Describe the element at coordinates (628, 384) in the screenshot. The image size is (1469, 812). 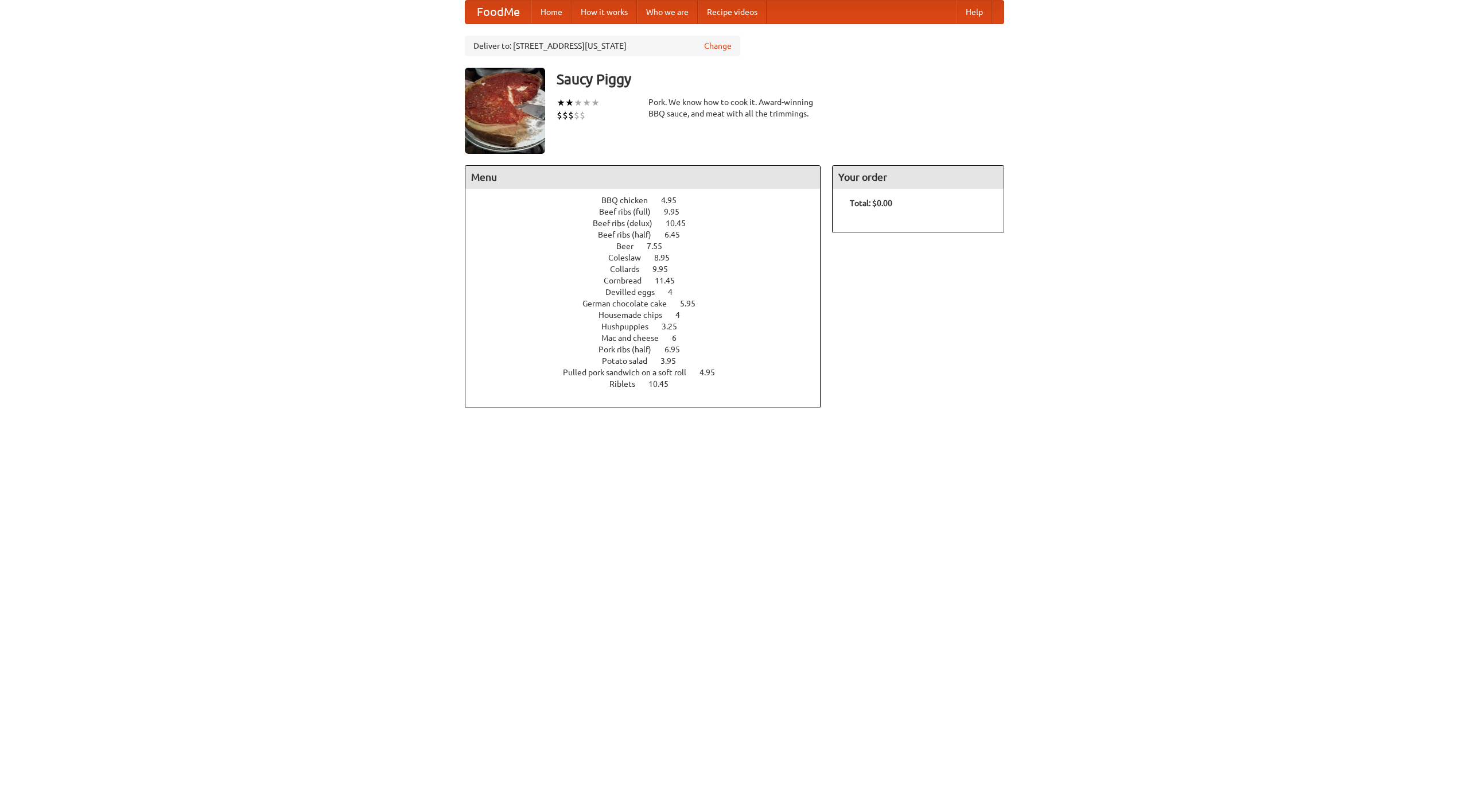
I see `span: Riblets` at that location.